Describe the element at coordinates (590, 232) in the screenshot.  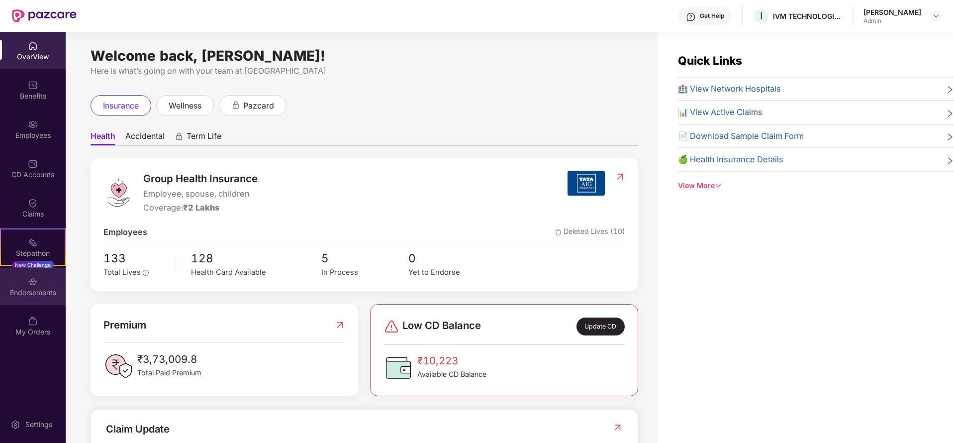
I see `span: Deleted Lives (10)` at that location.